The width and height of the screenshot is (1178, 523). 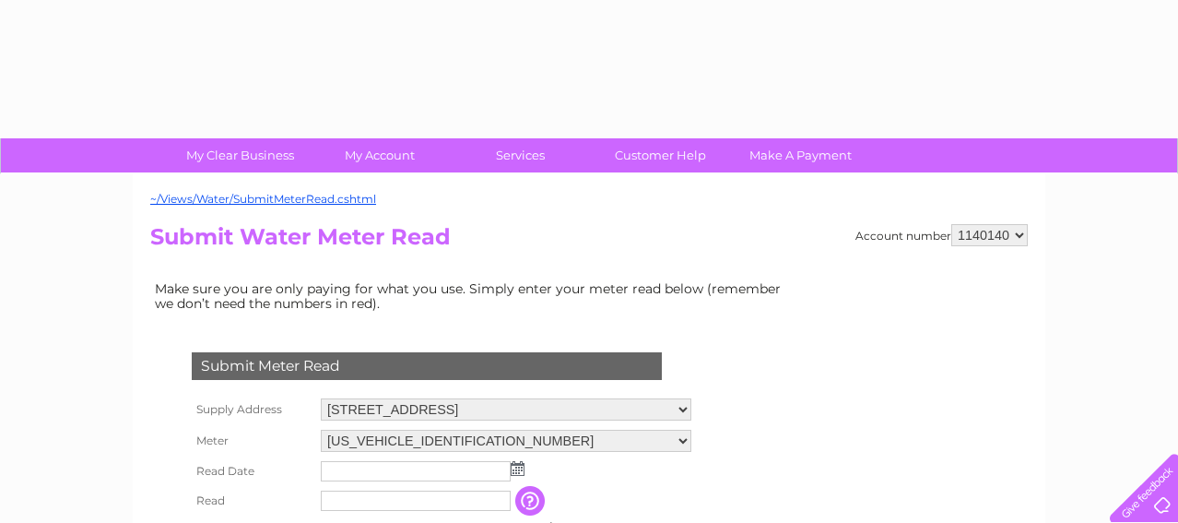 I want to click on th: Read Date, so click(x=252, y=471).